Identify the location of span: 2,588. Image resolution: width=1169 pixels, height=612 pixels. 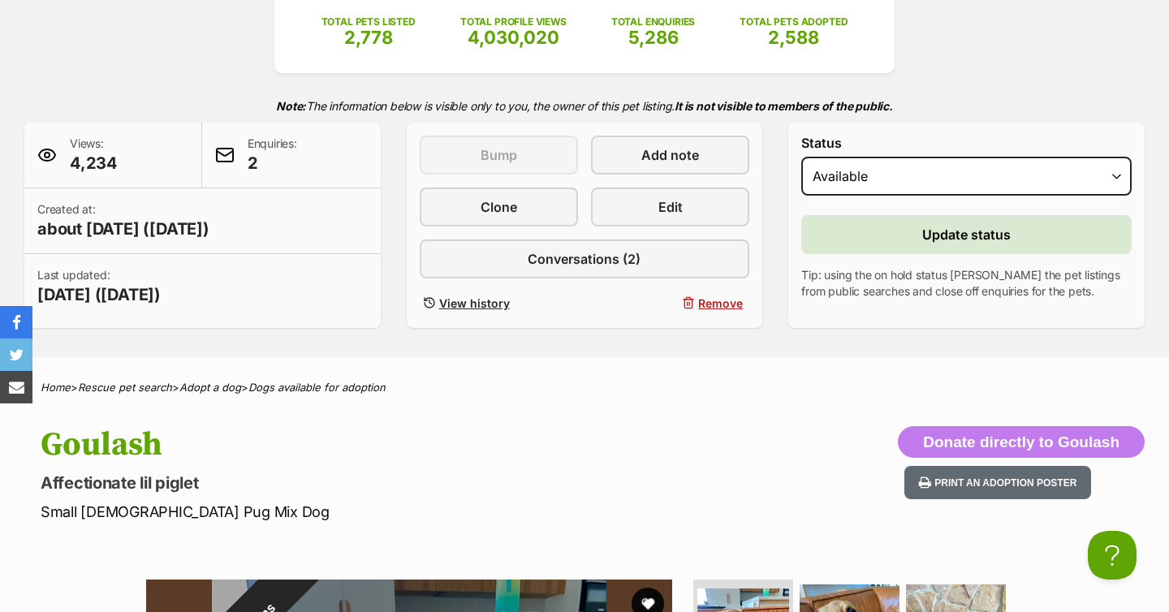
(793, 37).